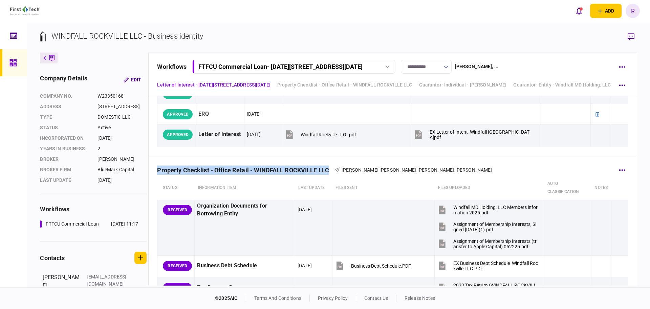  What do you see at coordinates (64, 80) in the screenshot?
I see `div: company details` at bounding box center [64, 80].